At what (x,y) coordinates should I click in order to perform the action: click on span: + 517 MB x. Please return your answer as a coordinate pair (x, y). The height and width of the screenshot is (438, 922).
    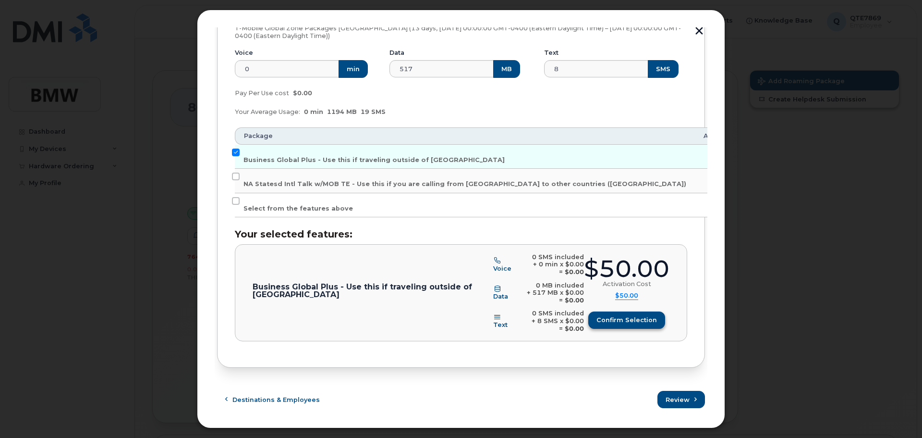
    Looking at the image, I should click on (545, 292).